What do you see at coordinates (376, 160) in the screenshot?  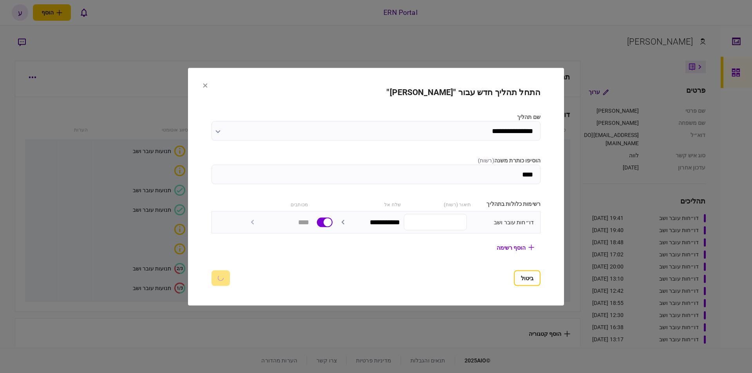 I see `label: הוסיפו כותרת משנה` at bounding box center [376, 160].